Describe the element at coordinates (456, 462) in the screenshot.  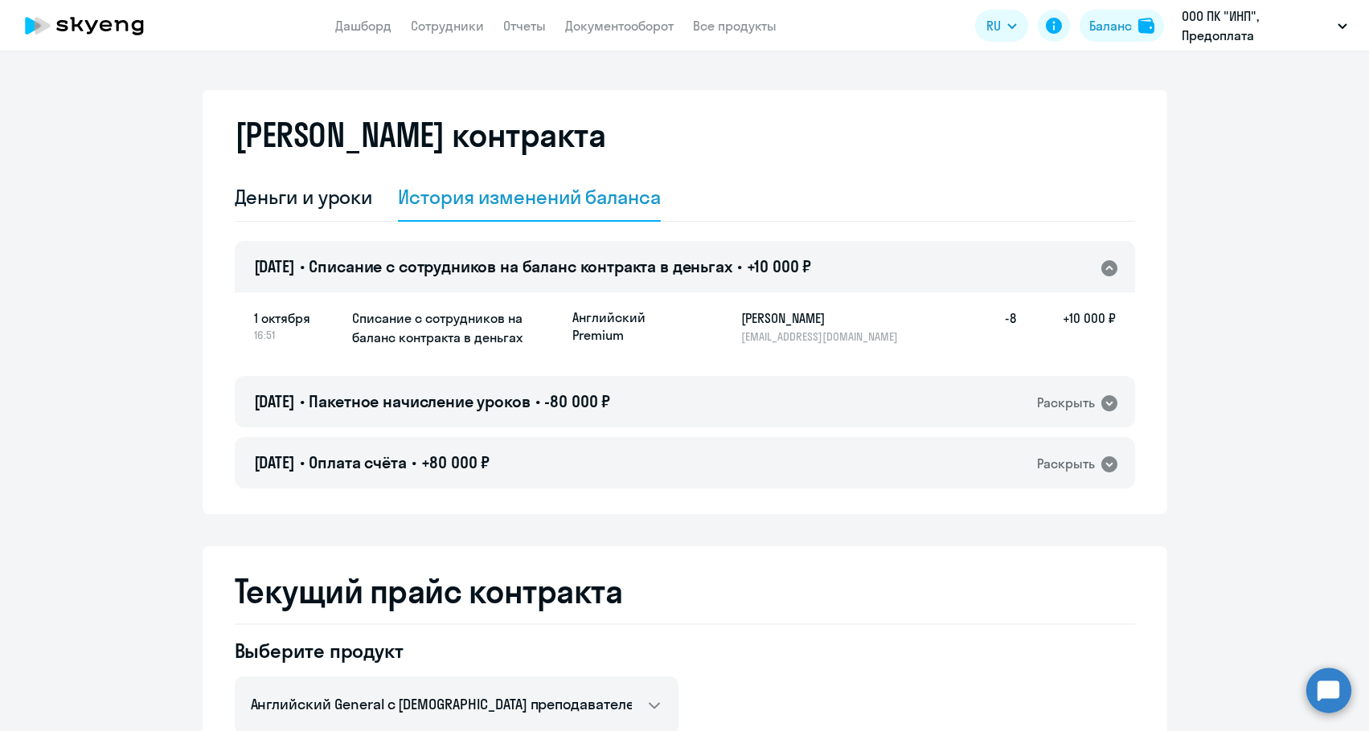
I see `span: +80 000 ₽` at that location.